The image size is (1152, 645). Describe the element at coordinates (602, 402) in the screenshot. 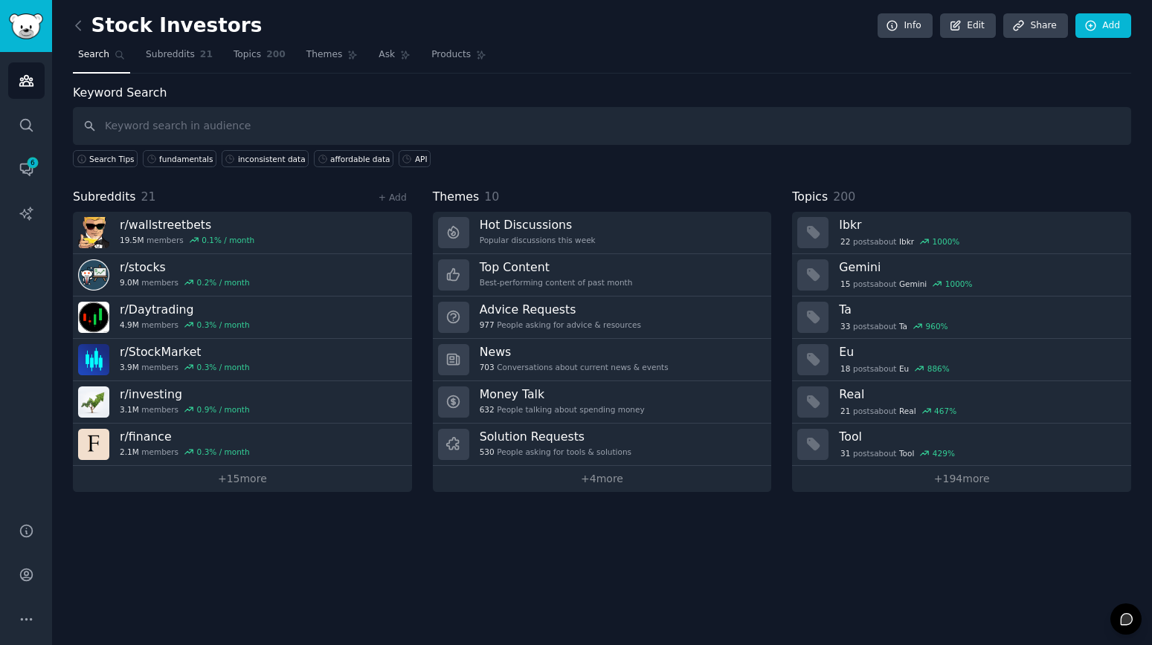

I see `a: Money Talk632People talking about spending money` at that location.